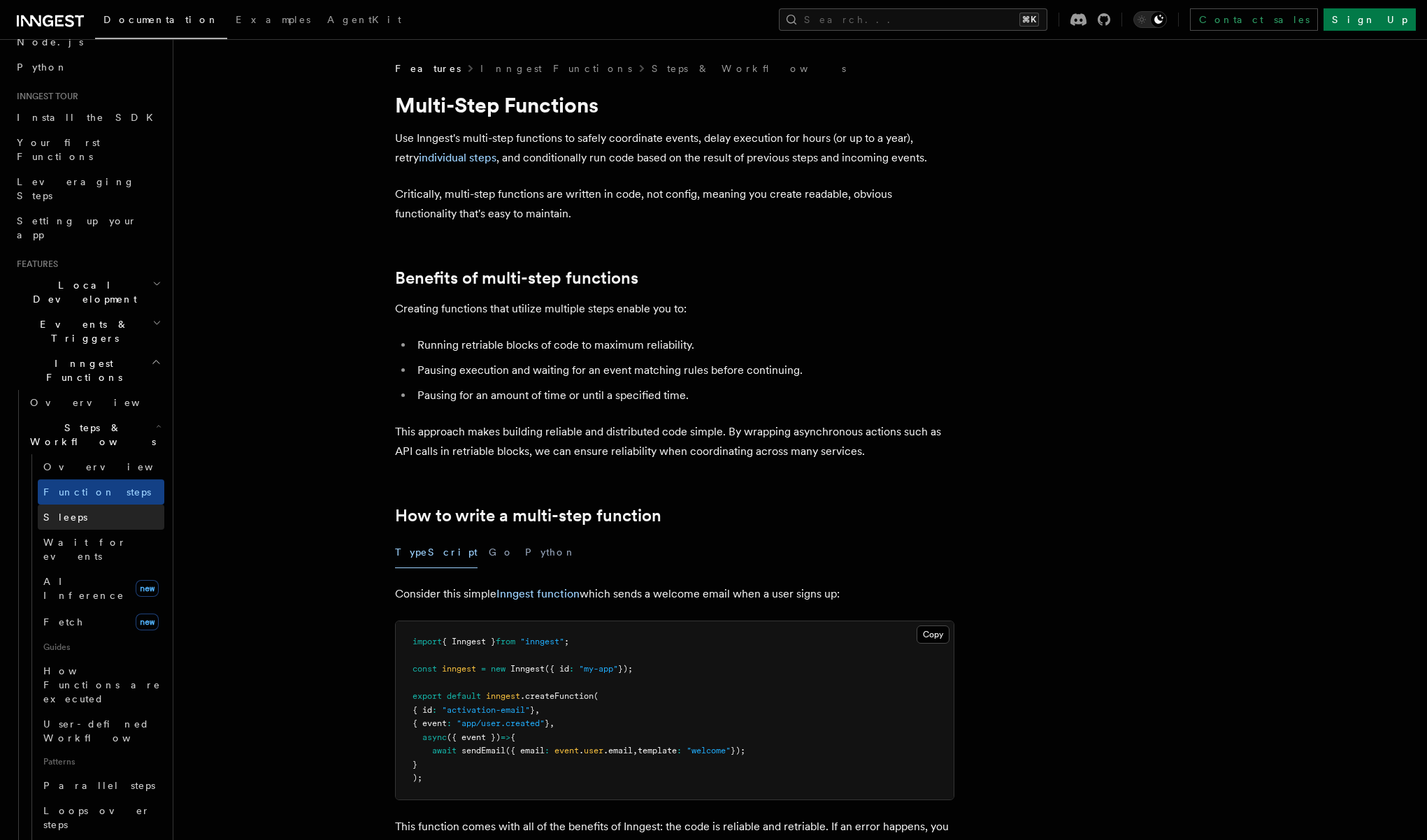 The width and height of the screenshot is (1427, 840). I want to click on span: Function steps, so click(97, 492).